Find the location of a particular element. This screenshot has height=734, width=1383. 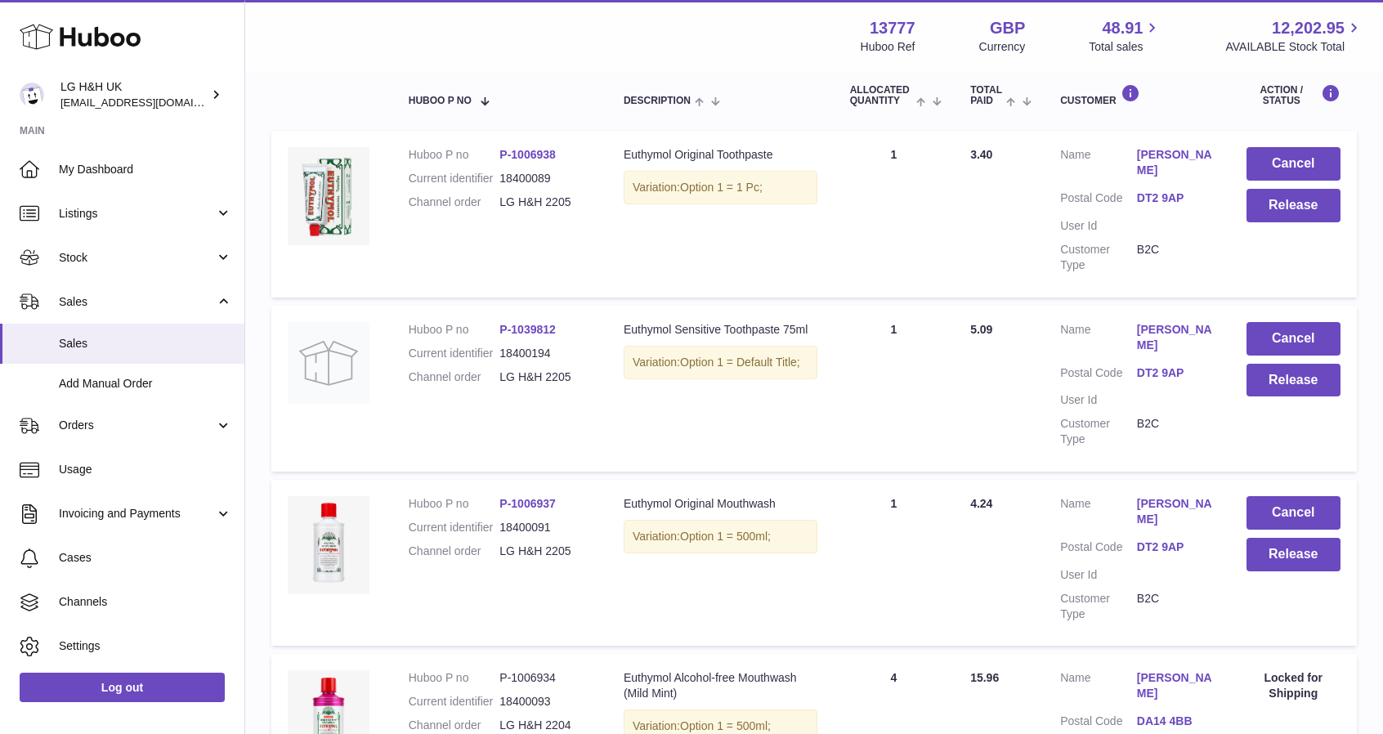

div: Action / Status is located at coordinates (1293, 95).